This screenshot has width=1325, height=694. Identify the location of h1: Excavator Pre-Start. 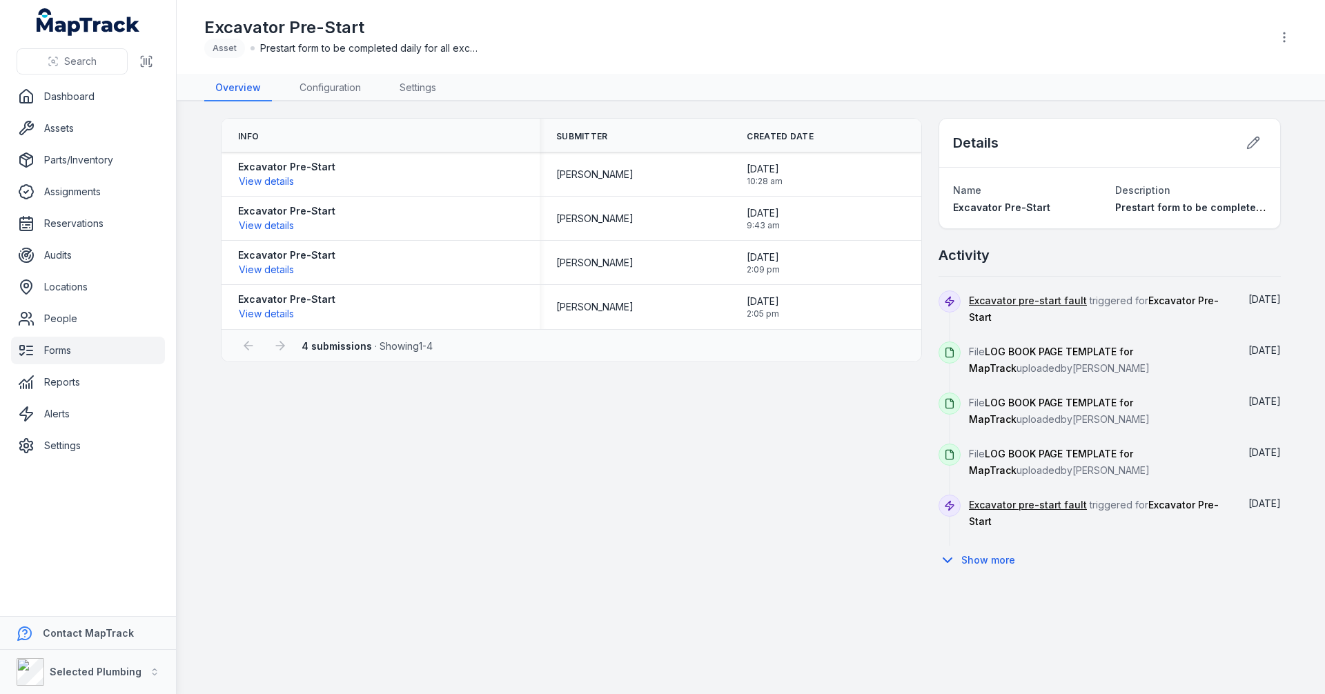
(342, 28).